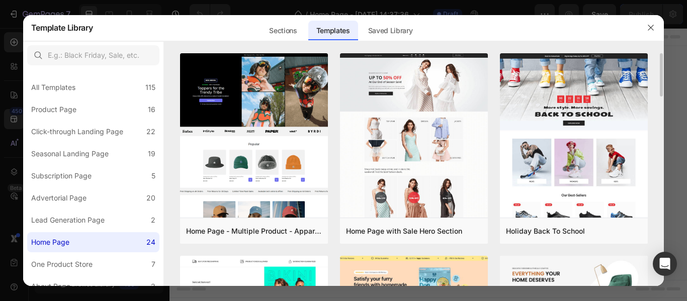 The image size is (687, 301). I want to click on div: 20, so click(151, 198).